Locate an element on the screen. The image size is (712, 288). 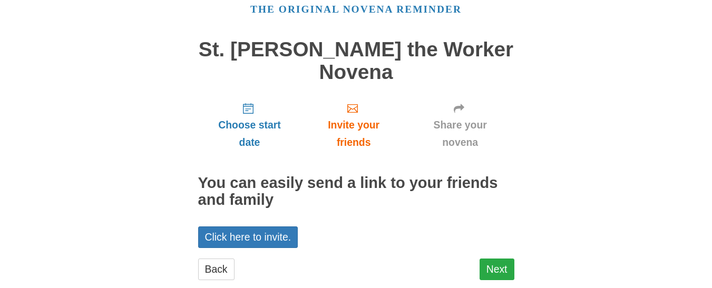
a: Choose start date is located at coordinates (250, 125).